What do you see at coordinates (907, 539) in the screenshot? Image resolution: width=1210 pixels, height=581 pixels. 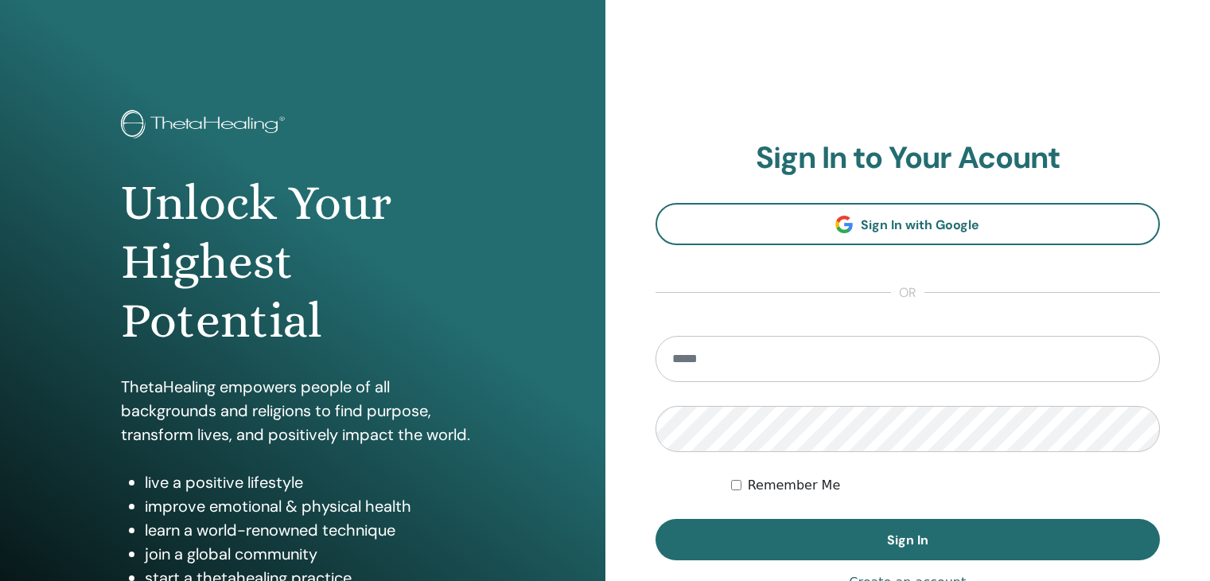 I see `button: Sign In` at bounding box center [907, 539].